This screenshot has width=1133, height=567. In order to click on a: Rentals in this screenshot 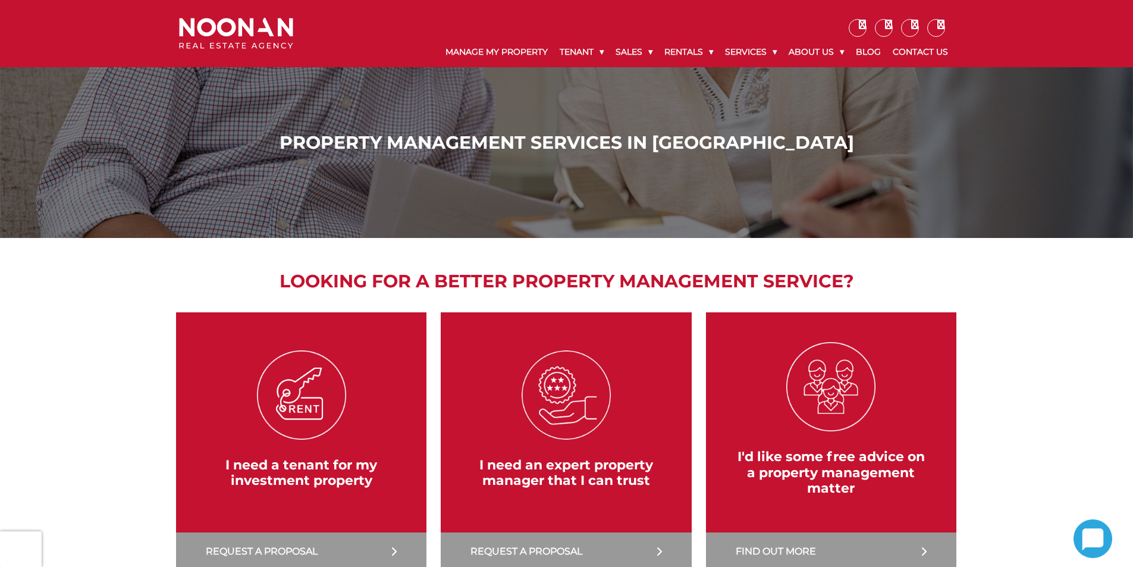, I will do `click(689, 52)`.